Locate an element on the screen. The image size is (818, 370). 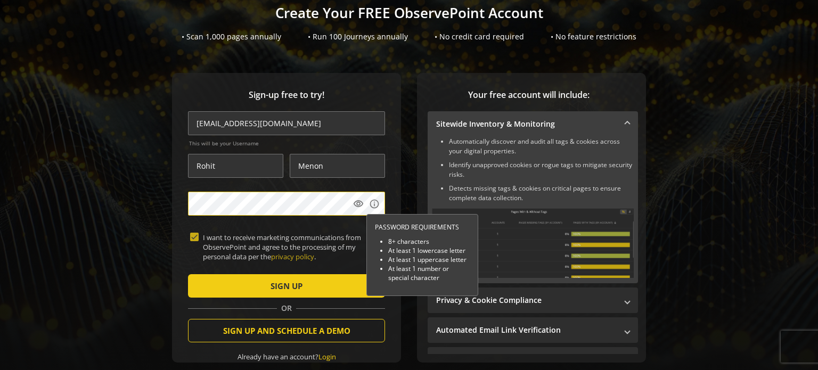
li: Automatically discover and audit all tags & cookies across your digital properties. is located at coordinates (541, 146).